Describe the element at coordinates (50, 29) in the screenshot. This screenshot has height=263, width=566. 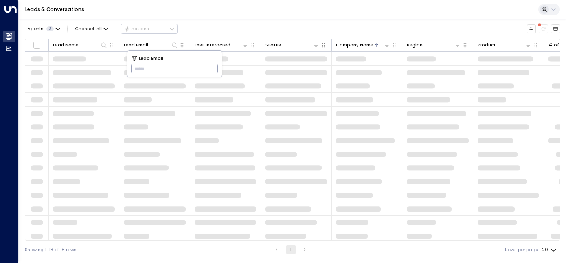
I see `span: 2` at that location.